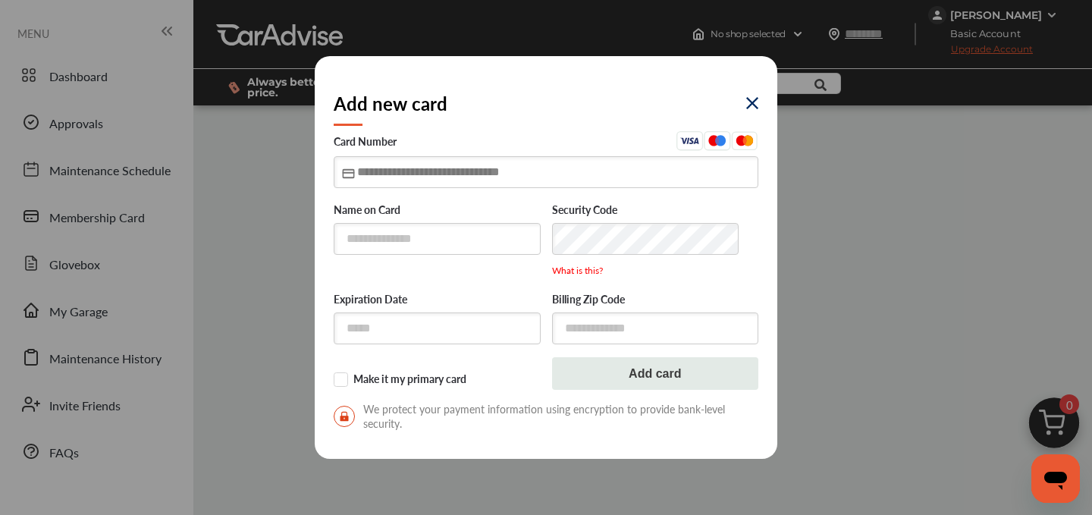  Describe the element at coordinates (690, 140) in the screenshot. I see `img: Visa.45ceafba.svg` at that location.